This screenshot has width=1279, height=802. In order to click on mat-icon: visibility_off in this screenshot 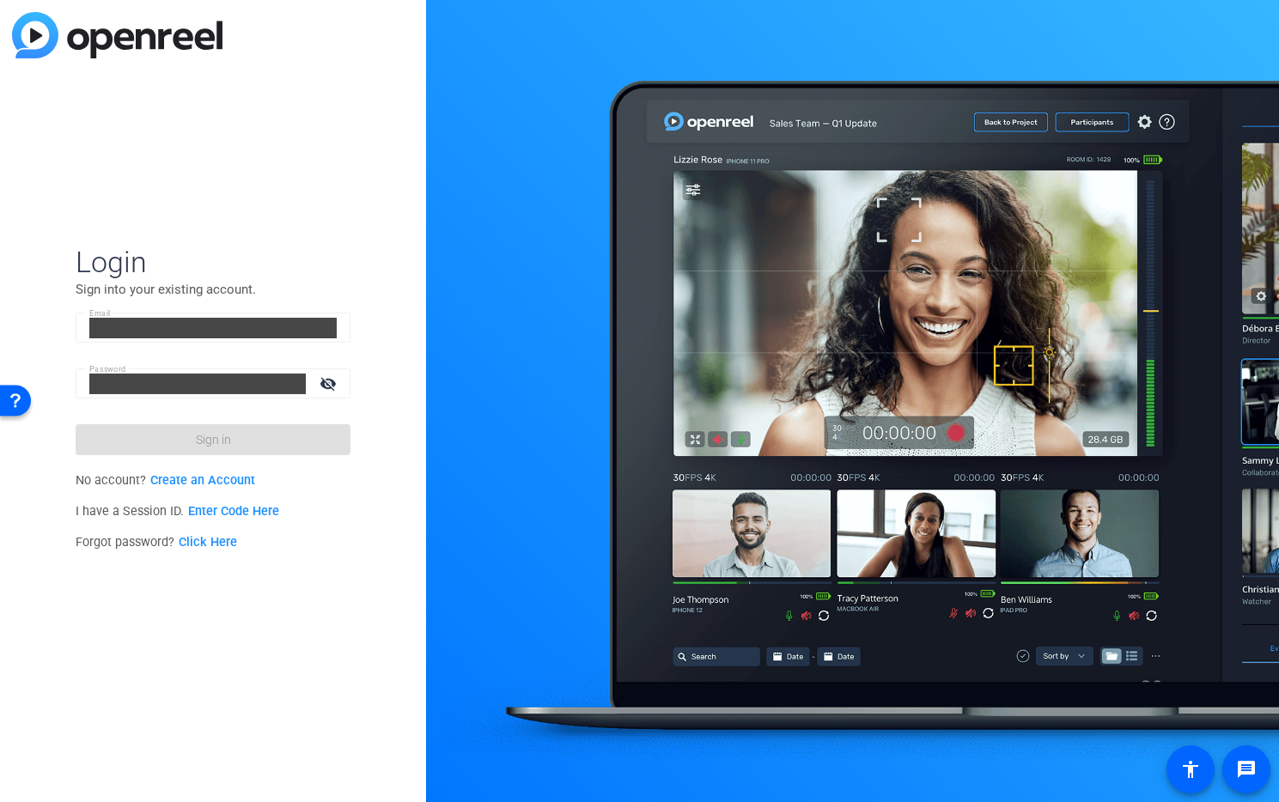, I will do `click(330, 383)`.